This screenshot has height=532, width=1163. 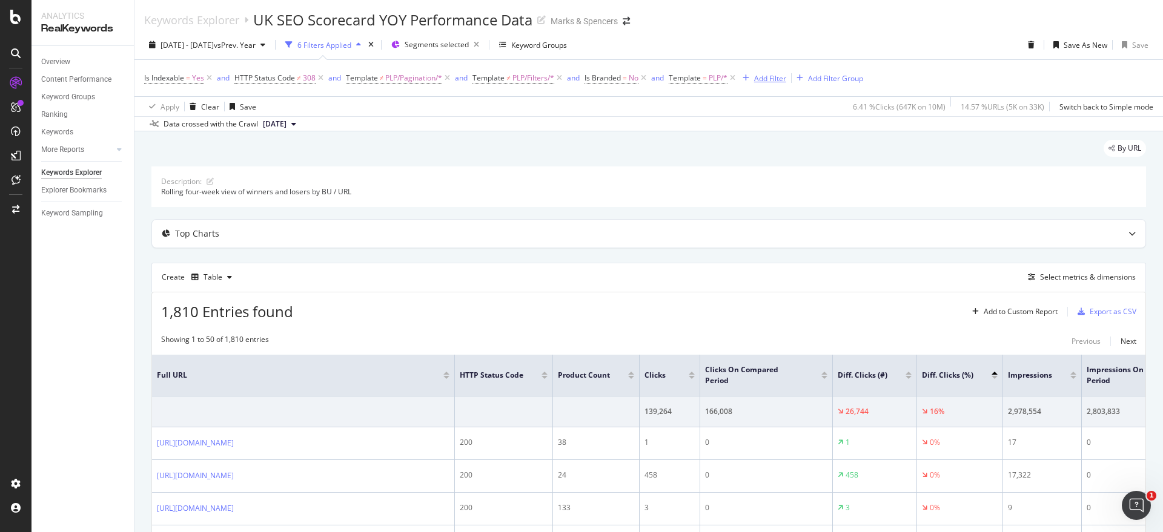 I want to click on div: Overview, so click(x=56, y=62).